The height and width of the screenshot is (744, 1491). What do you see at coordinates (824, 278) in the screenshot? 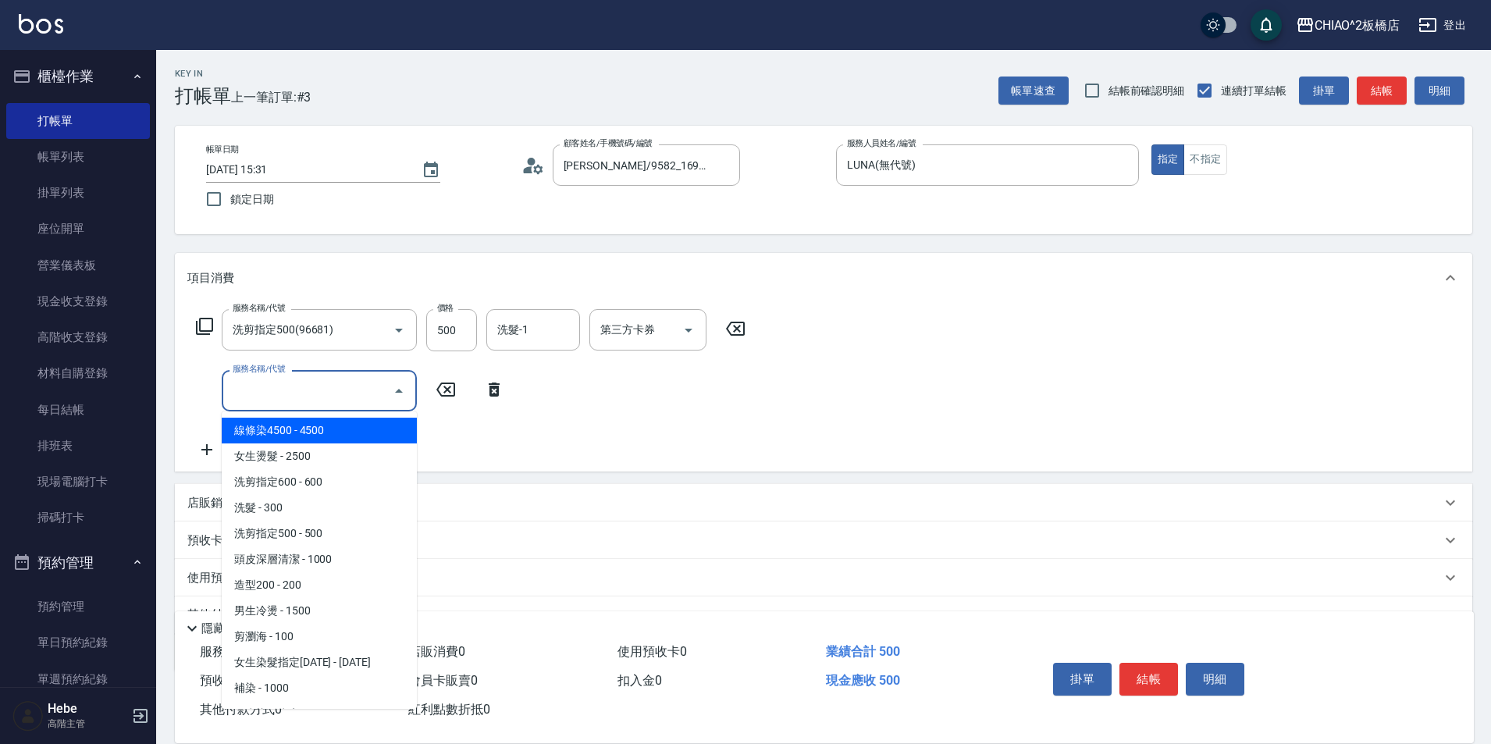
I see `div: 項目消費` at bounding box center [824, 278].